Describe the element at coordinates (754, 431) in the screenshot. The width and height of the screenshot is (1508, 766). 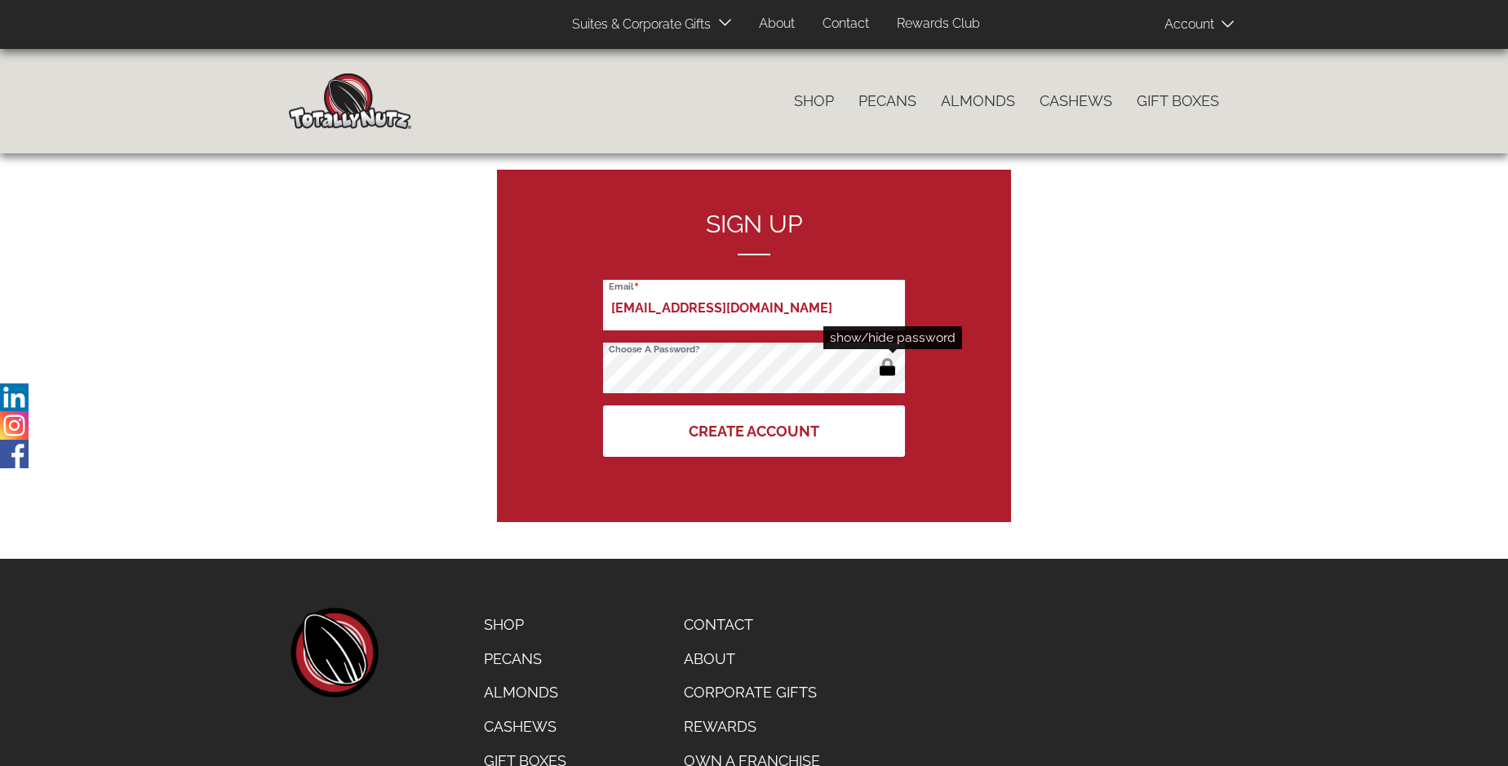
I see `button: Create Account` at that location.